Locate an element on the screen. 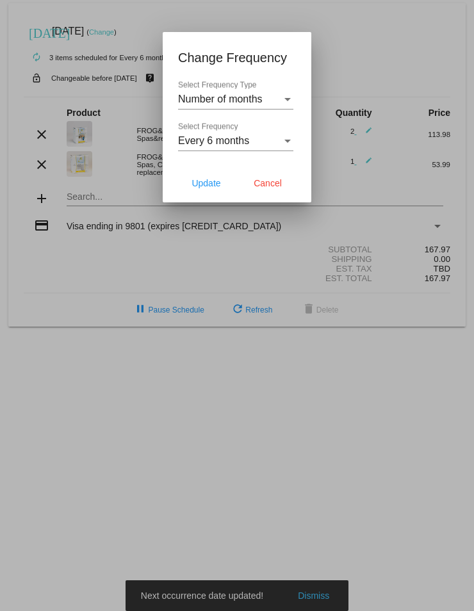 Image resolution: width=474 pixels, height=611 pixels. mat-select: Select Frequency Type is located at coordinates (236, 99).